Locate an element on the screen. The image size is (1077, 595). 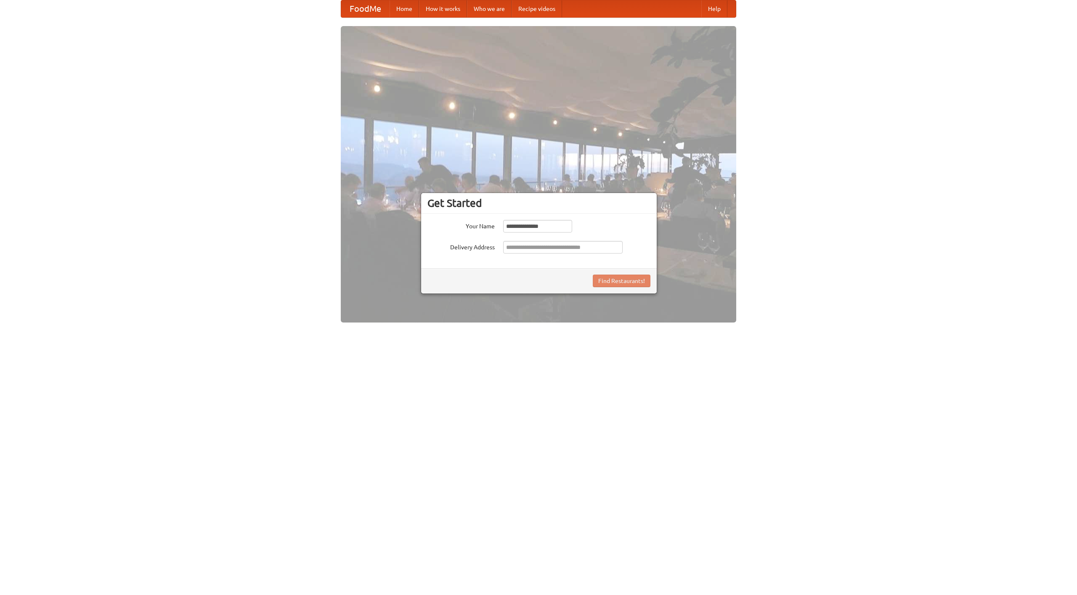
h3: Get Started is located at coordinates (539, 203).